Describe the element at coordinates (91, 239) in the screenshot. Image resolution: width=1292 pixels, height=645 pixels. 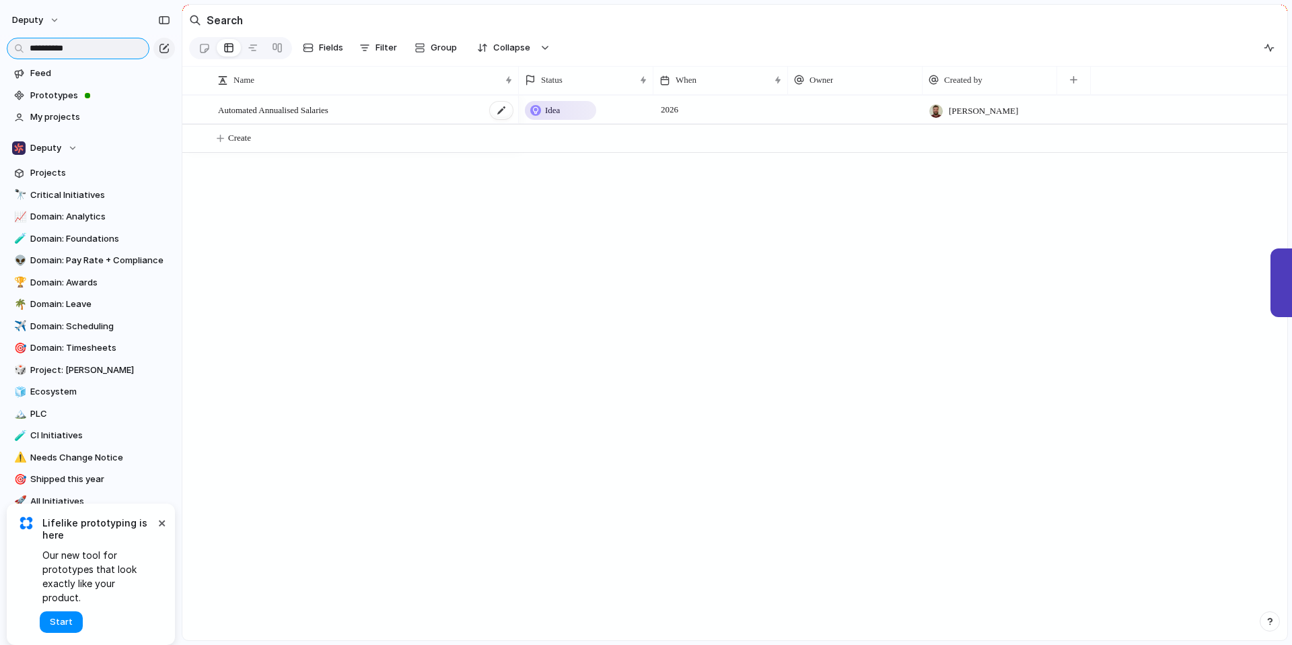
I see `div: 🧪Domain: Foundations` at that location.